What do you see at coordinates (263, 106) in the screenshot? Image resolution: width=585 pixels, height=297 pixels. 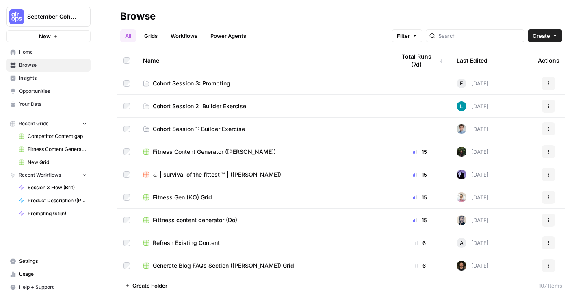 I see `a: Cohort Session 2: Builder Exercise` at bounding box center [263, 106].